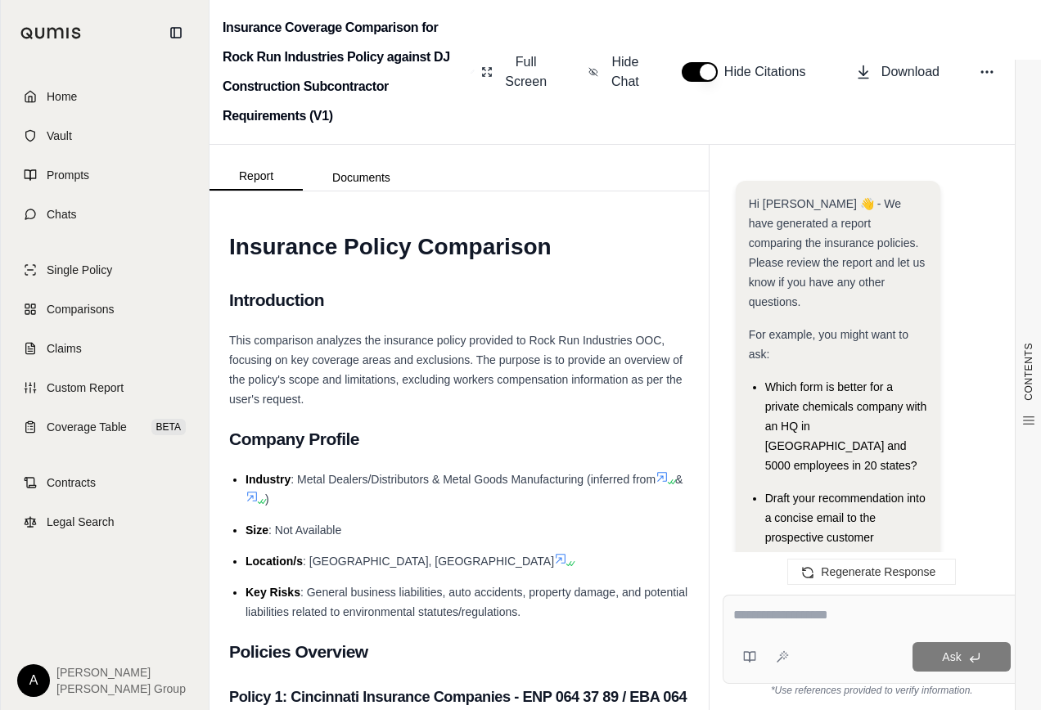 Image resolution: width=1041 pixels, height=710 pixels. Describe the element at coordinates (615, 72) in the screenshot. I see `button: Hide Chat` at that location.